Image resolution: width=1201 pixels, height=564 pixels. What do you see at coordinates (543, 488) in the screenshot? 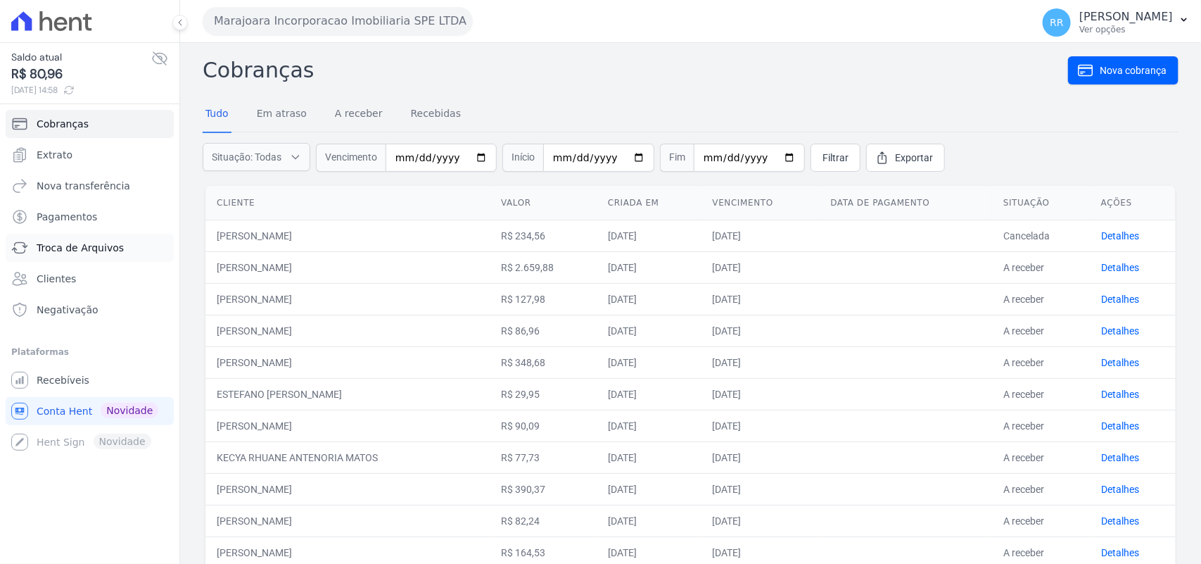
I see `td: R$ 390,37` at bounding box center [543, 488].